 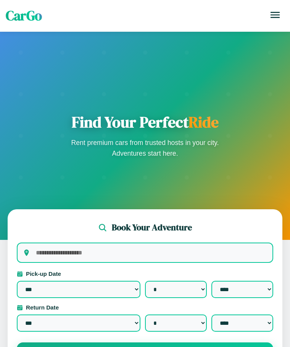 What do you see at coordinates (24, 16) in the screenshot?
I see `span: CarGo` at bounding box center [24, 16].